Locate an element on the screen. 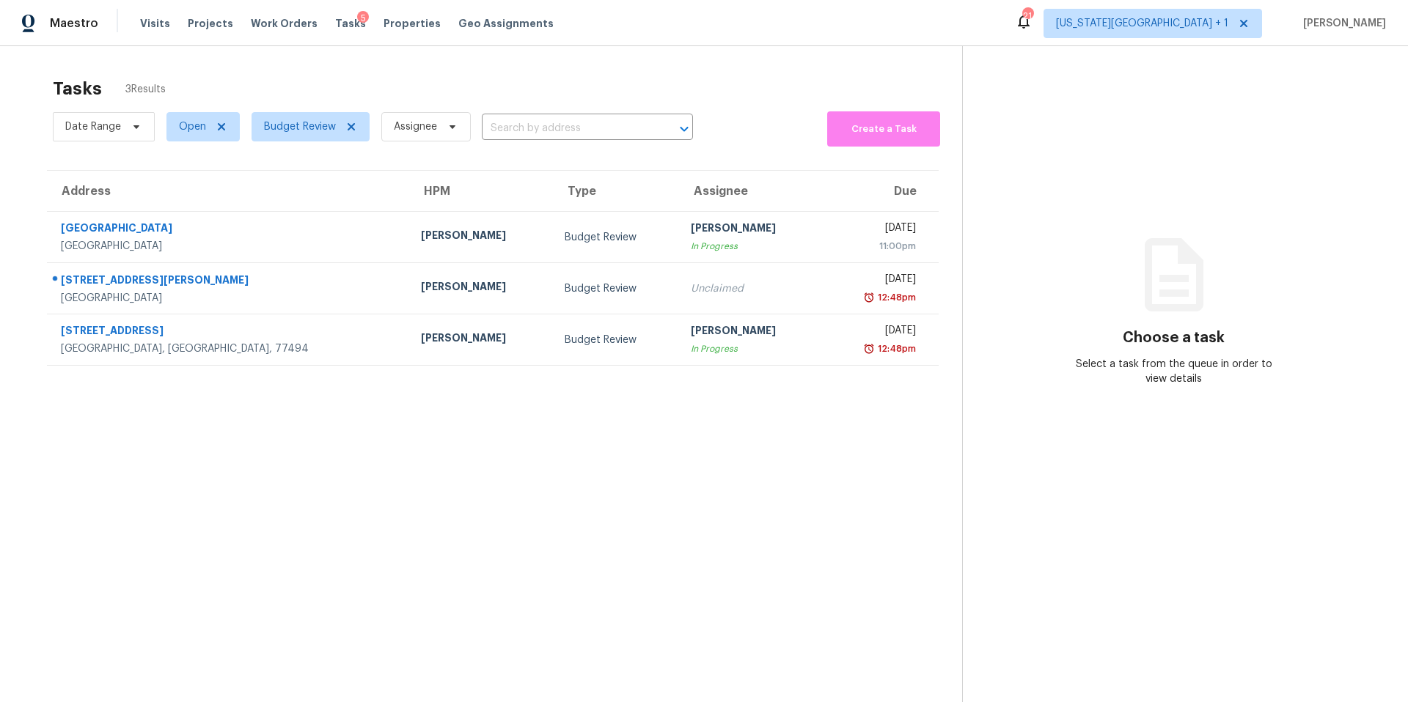  div: Unclaimed is located at coordinates (751, 289).